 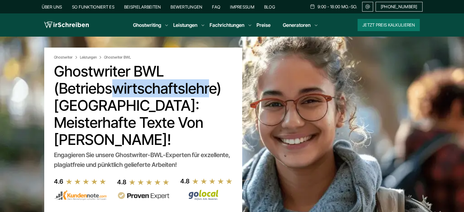 I want to click on a: Über uns, so click(x=52, y=7).